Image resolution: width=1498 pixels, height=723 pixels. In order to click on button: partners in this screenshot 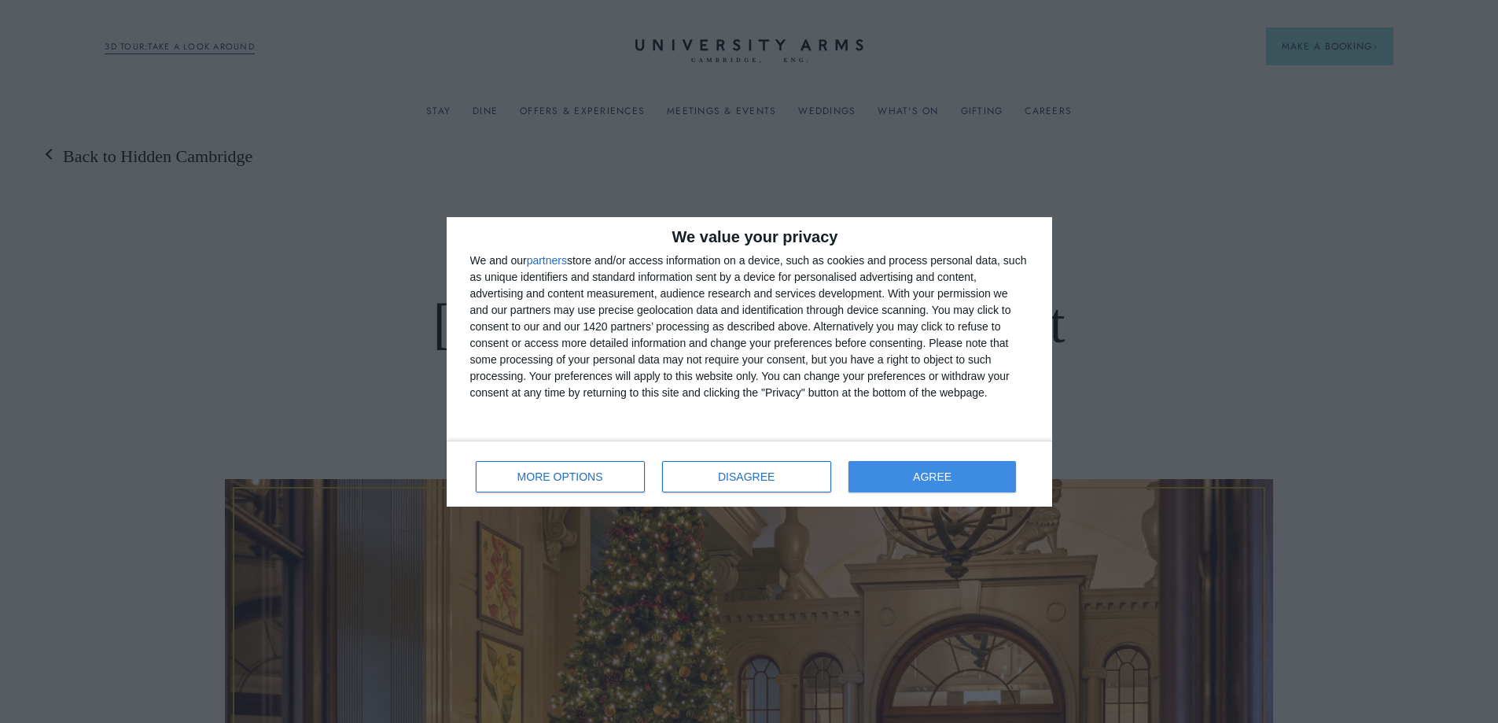, I will do `click(547, 260)`.